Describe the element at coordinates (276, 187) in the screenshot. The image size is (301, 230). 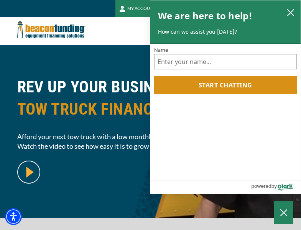
I see `a: Powered by Olark` at that location.